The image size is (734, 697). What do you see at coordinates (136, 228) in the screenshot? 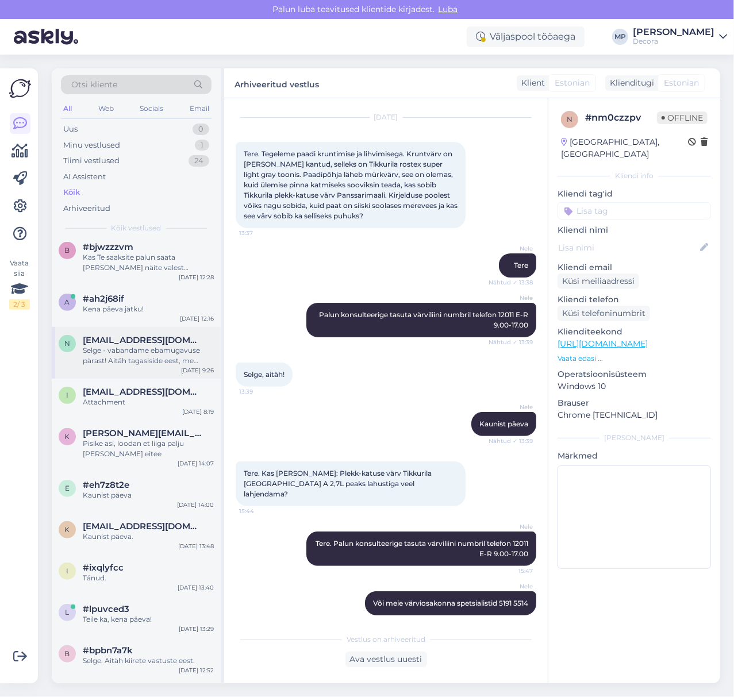
I see `span: Kõik vestlused` at bounding box center [136, 228].